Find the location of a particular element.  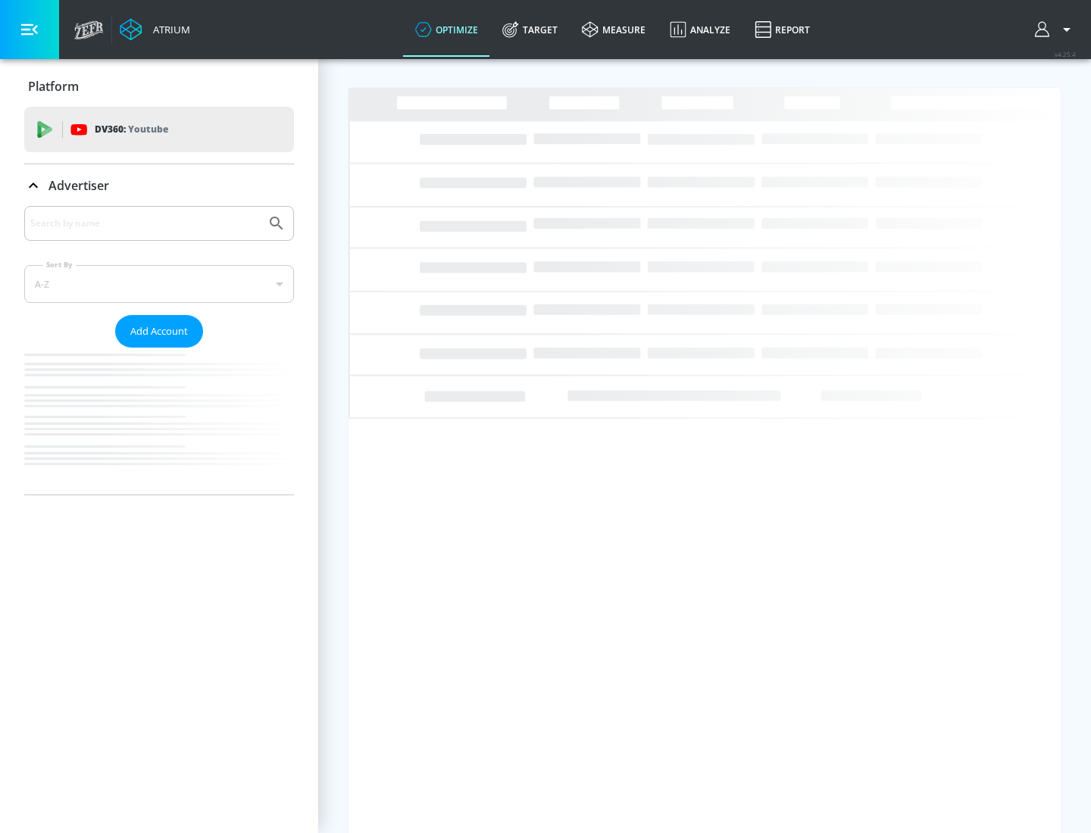

div: A-Z is located at coordinates (159, 284).